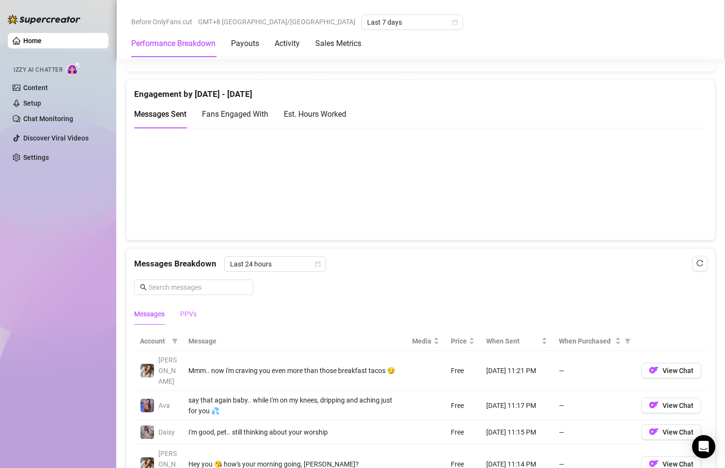  I want to click on span: Ava, so click(164, 405).